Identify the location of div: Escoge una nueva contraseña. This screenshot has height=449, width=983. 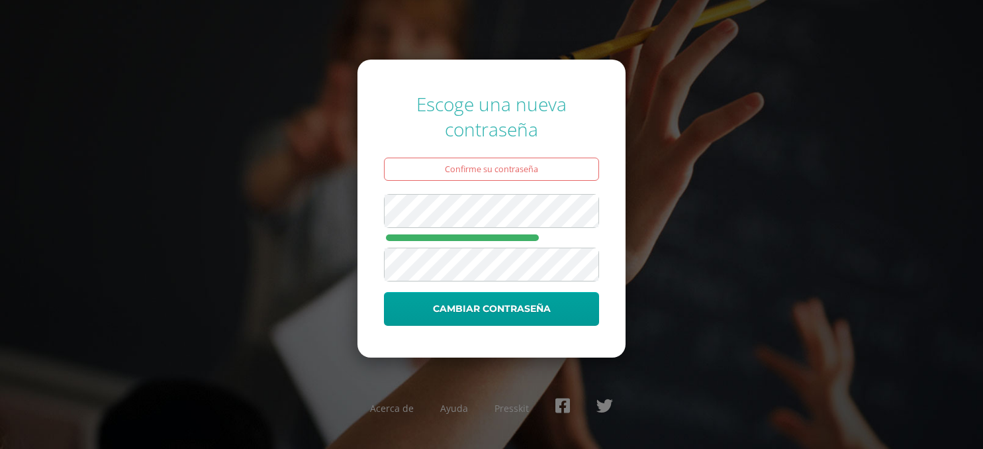
(491, 116).